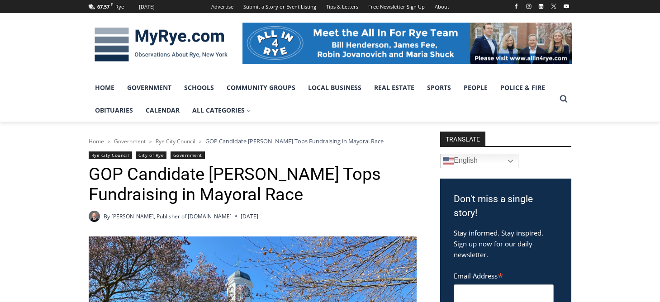  Describe the element at coordinates (96, 141) in the screenshot. I see `span: Home` at that location.